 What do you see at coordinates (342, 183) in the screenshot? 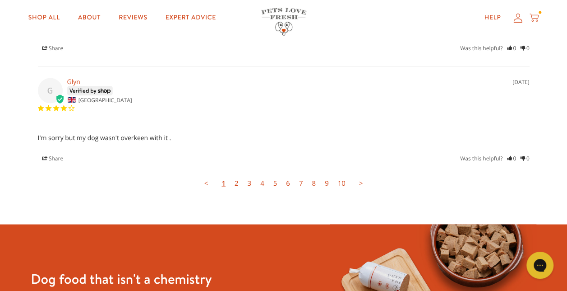
I see `a: Page 10` at bounding box center [342, 183].